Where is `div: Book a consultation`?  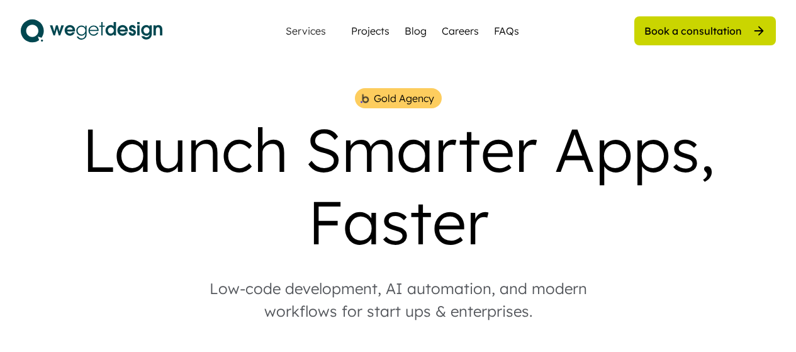 div: Book a consultation is located at coordinates (692, 31).